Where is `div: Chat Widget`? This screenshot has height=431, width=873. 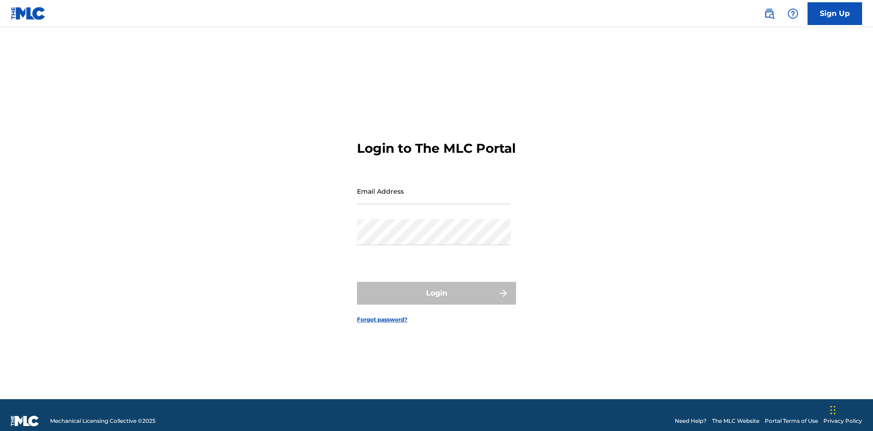
div: Chat Widget is located at coordinates (850, 409).